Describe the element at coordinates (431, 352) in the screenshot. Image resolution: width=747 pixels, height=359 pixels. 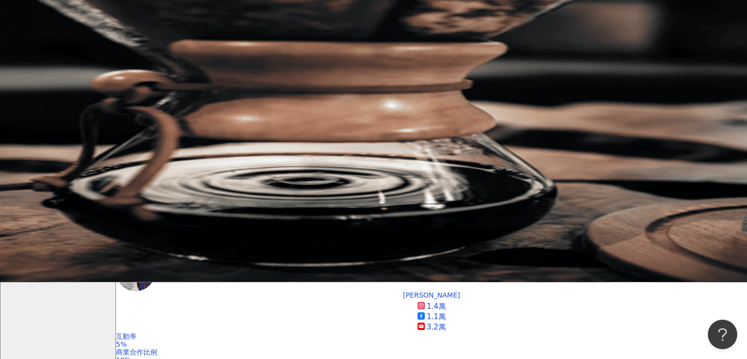
I see `div: 商業合作比例` at that location.